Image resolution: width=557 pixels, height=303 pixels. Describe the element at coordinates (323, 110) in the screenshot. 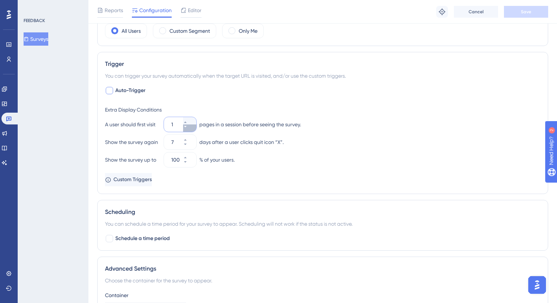

I see `div: Extra Display Conditions` at that location.